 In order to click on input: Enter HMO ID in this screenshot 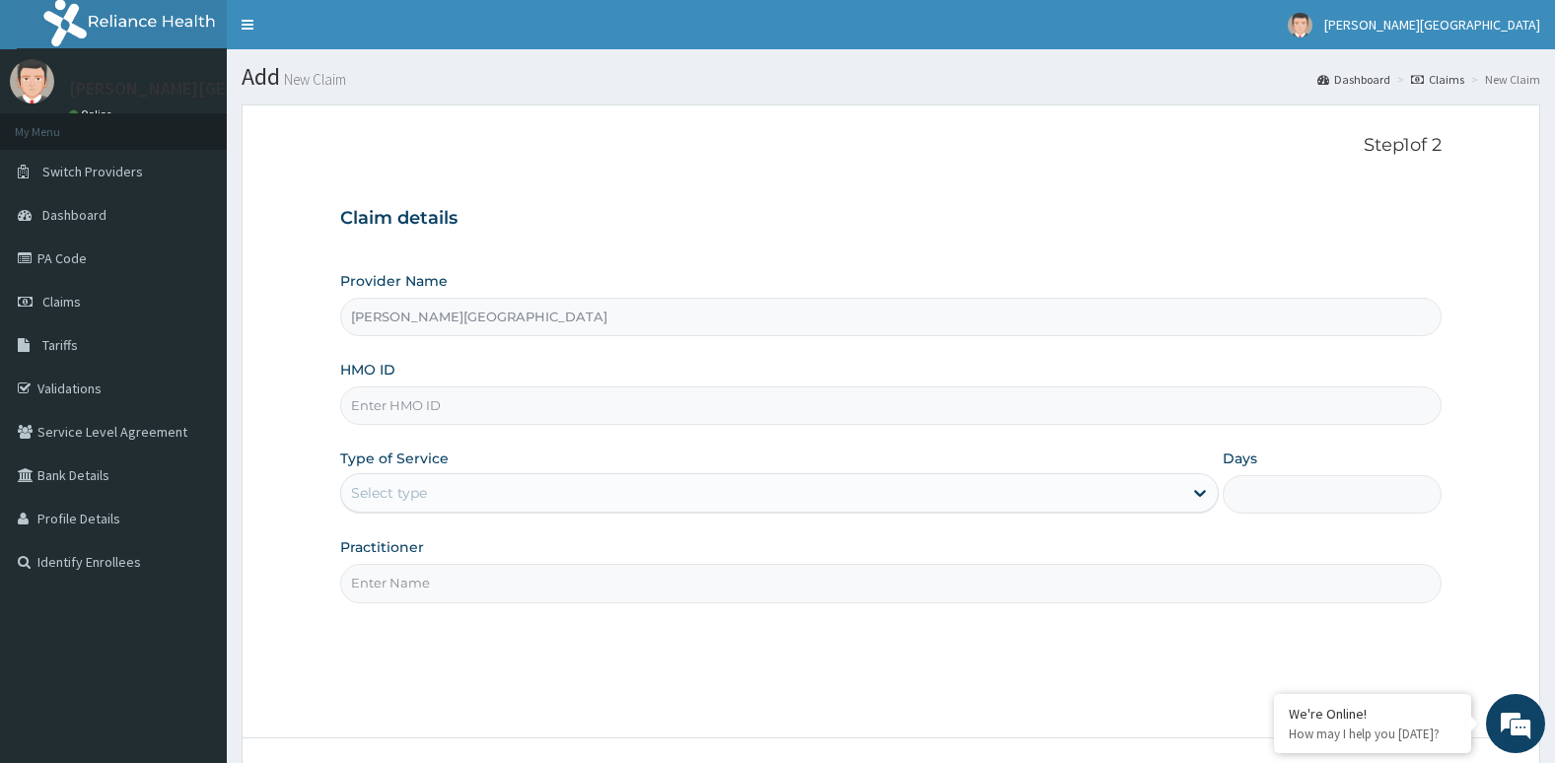, I will do `click(892, 405)`.